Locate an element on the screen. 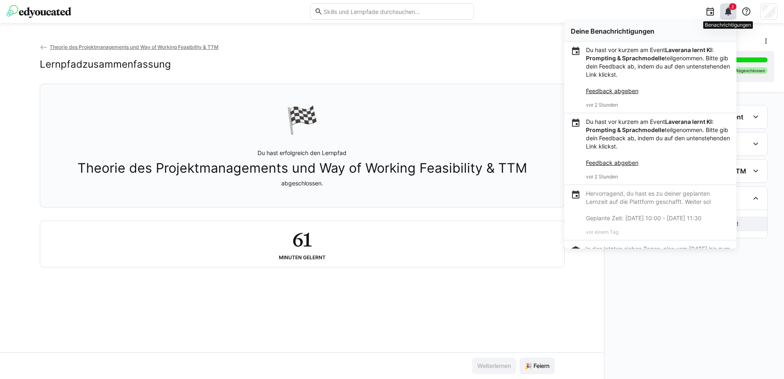 The width and height of the screenshot is (784, 379). div: Minuten gelernt is located at coordinates (302, 257).